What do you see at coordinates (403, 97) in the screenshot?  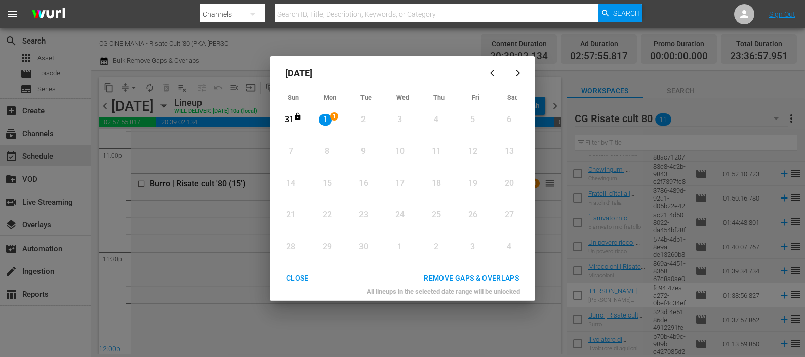 I see `span: Wed` at bounding box center [403, 97].